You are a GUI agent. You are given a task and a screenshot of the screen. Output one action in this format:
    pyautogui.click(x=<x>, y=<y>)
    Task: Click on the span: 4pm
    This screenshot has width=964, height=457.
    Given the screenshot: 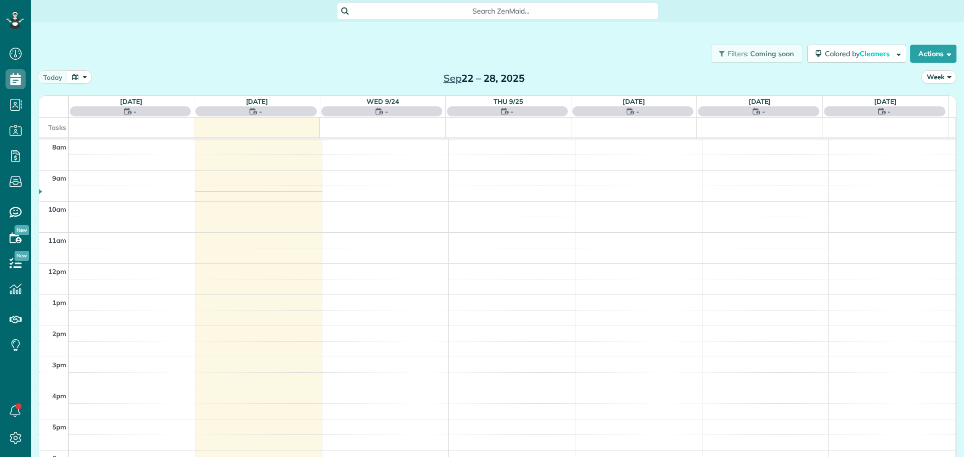 What is the action you would take?
    pyautogui.click(x=59, y=396)
    